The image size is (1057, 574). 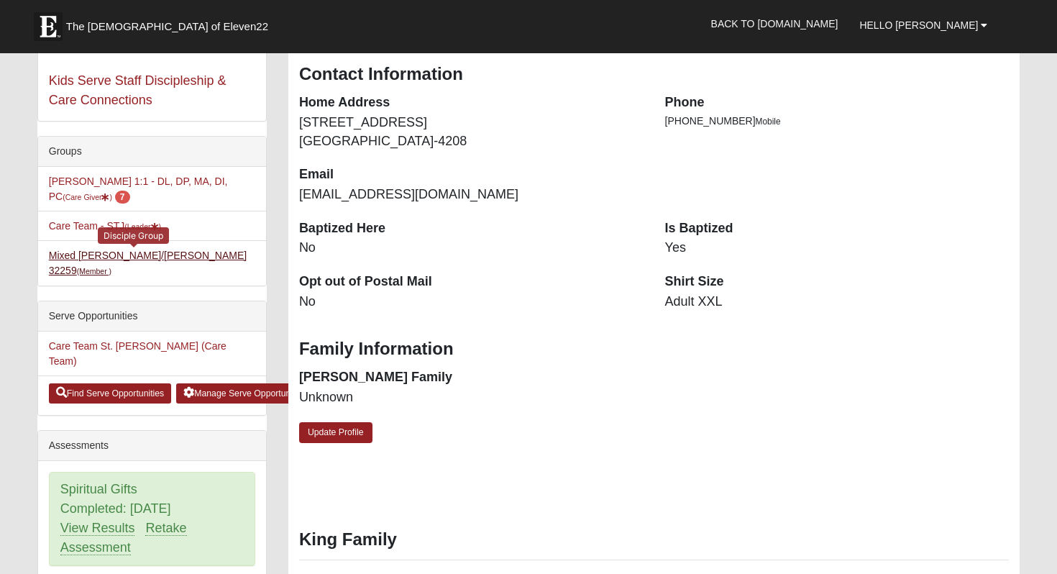 I want to click on span: Mobile, so click(x=768, y=122).